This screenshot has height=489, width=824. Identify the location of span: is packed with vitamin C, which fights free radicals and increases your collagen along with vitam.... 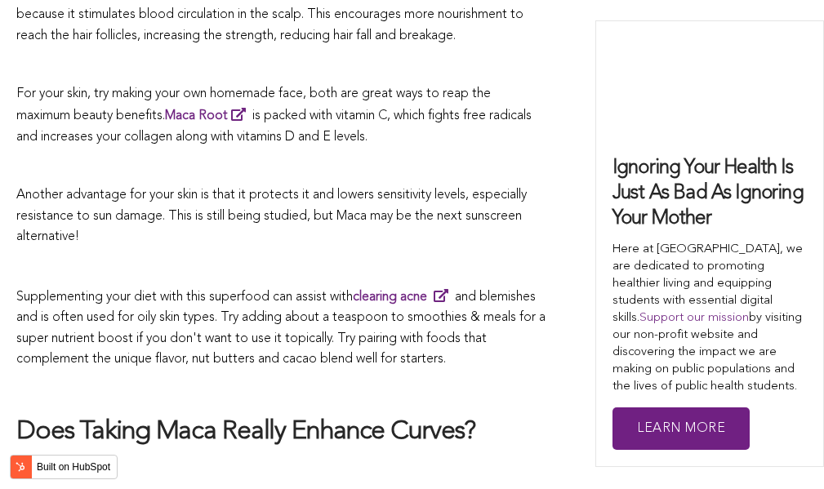
(274, 127).